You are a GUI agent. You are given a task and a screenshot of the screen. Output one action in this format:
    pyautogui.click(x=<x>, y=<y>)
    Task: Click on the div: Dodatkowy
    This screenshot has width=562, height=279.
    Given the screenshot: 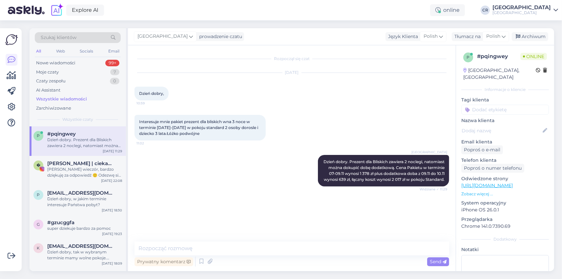 What is the action you would take?
    pyautogui.click(x=505, y=239)
    